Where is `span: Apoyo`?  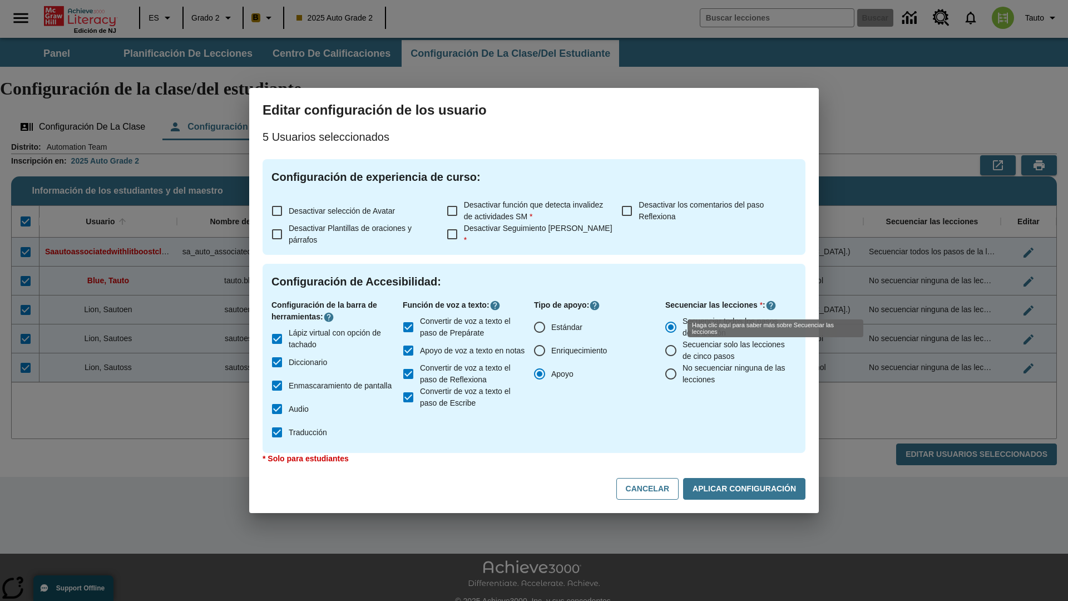
span: Apoyo is located at coordinates (562, 374).